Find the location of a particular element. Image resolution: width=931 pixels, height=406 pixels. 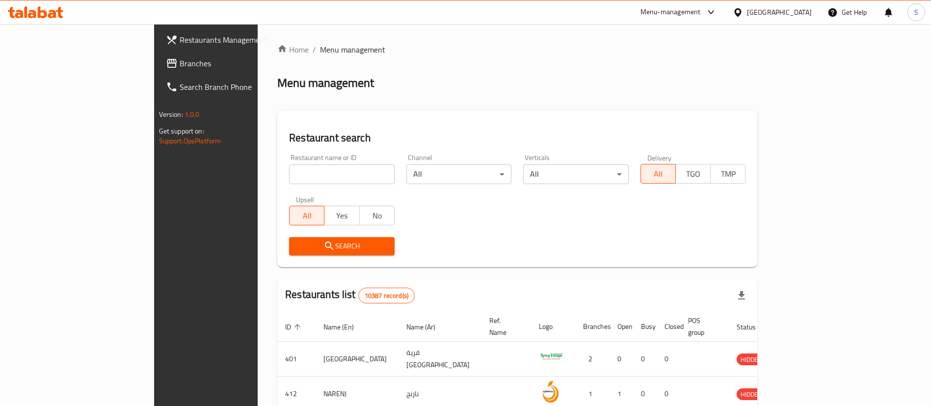

th: Branches is located at coordinates (593, 327).